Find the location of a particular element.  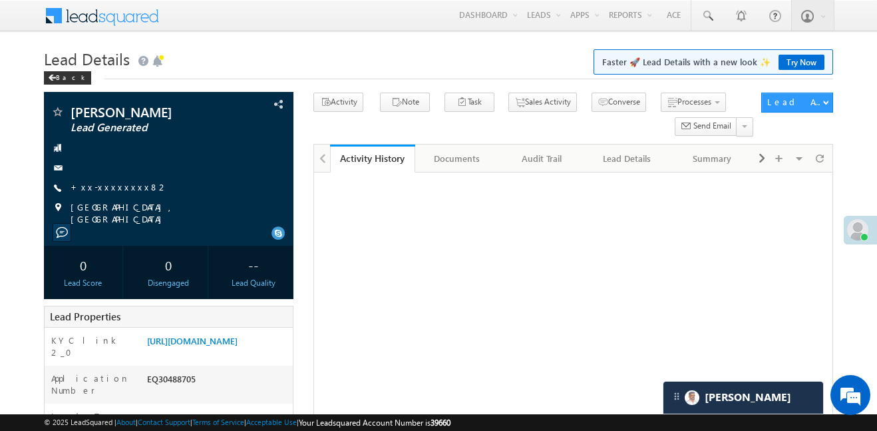

a: Back is located at coordinates (71, 76).